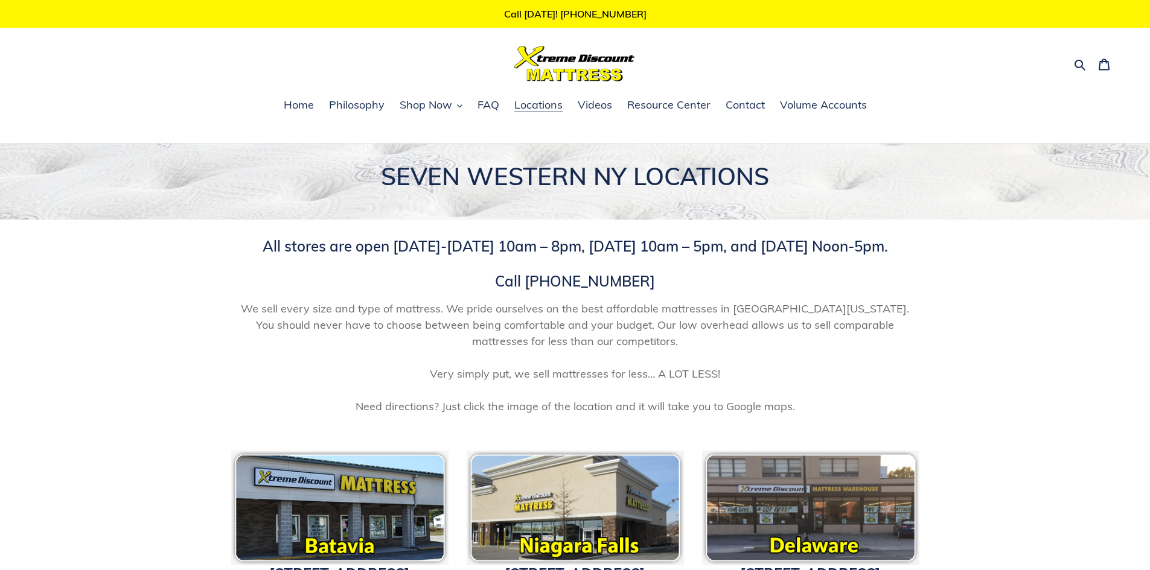 The image size is (1150, 570). What do you see at coordinates (810, 508) in the screenshot?
I see `img: pf-118c8166--delawareicon.png` at bounding box center [810, 508].